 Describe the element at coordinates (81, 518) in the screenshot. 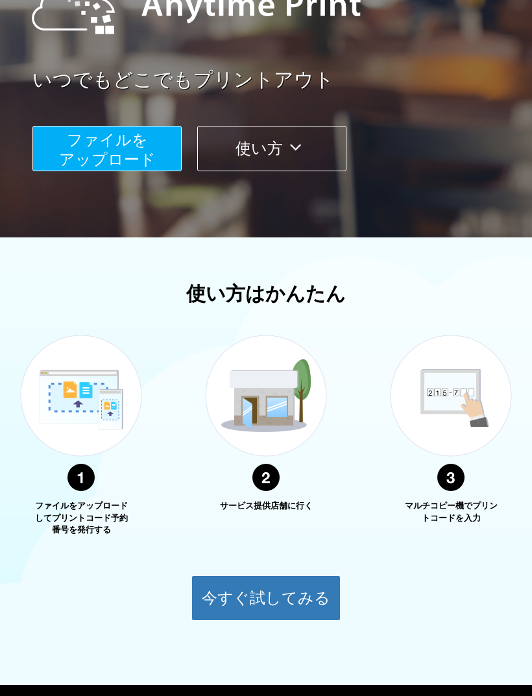

I see `p: ファイルをアップロードしてプリントコード予約番号を発行する` at that location.